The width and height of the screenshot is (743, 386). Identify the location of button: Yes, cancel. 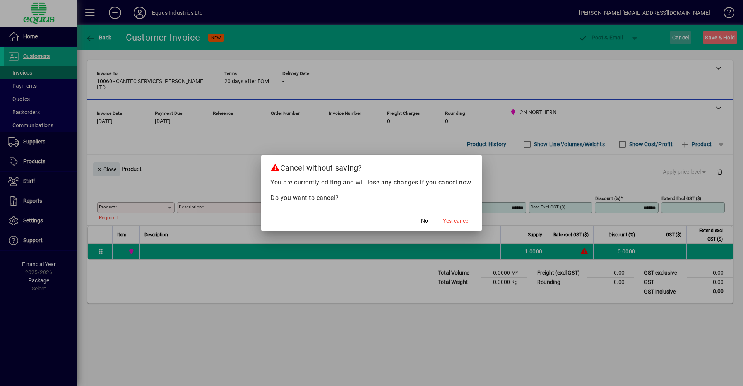
(456, 221).